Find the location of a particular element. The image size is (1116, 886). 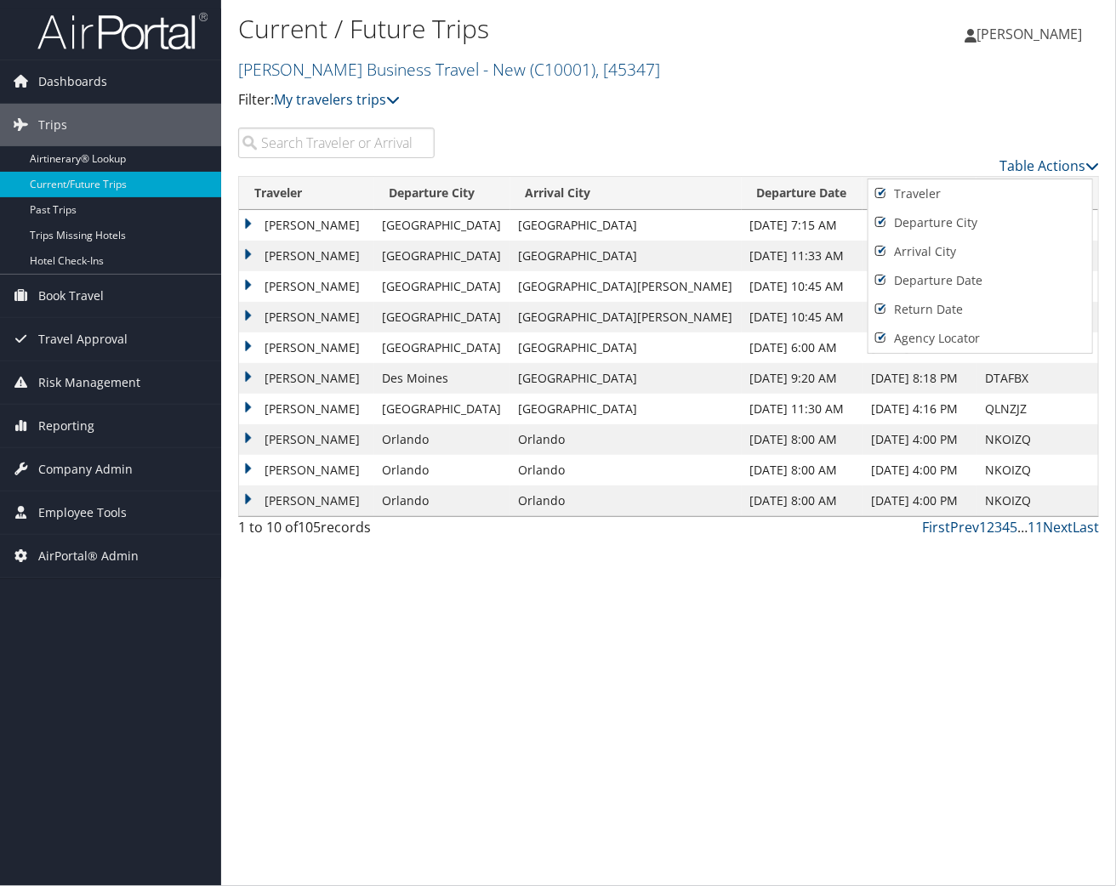

a: Departure Date is located at coordinates (979, 281).